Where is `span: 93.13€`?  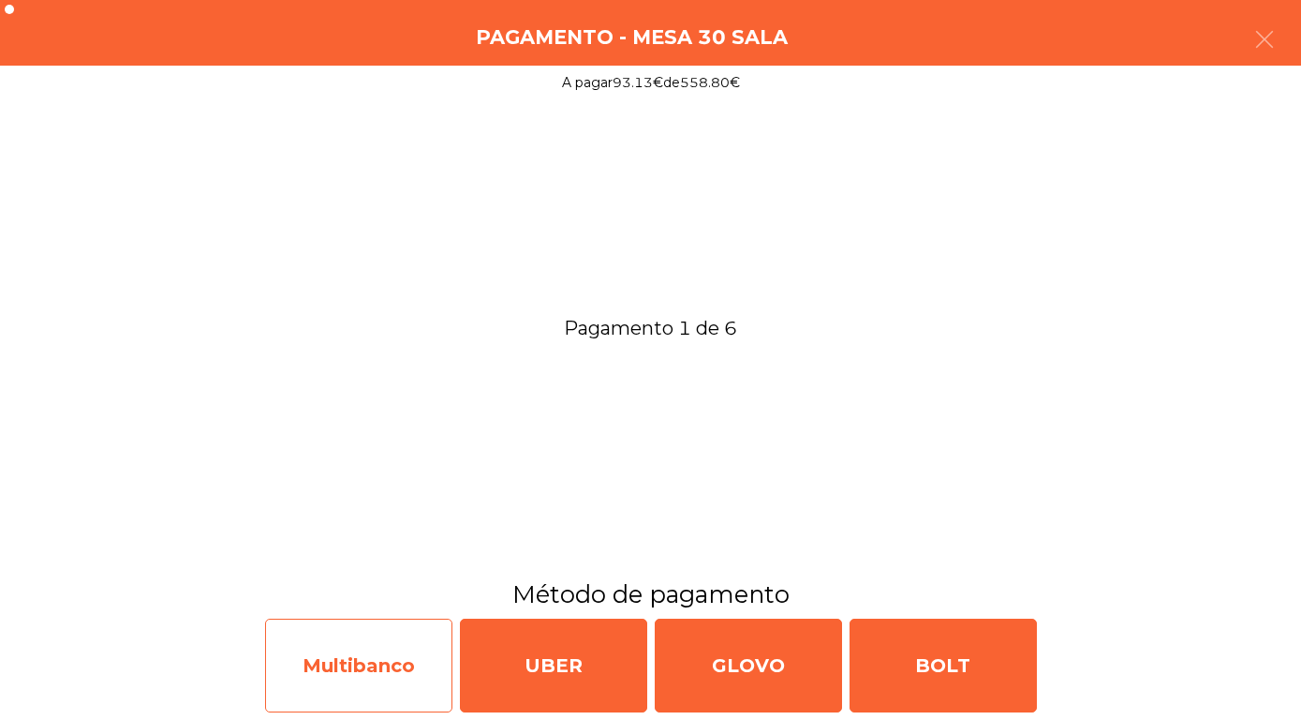
span: 93.13€ is located at coordinates (638, 82).